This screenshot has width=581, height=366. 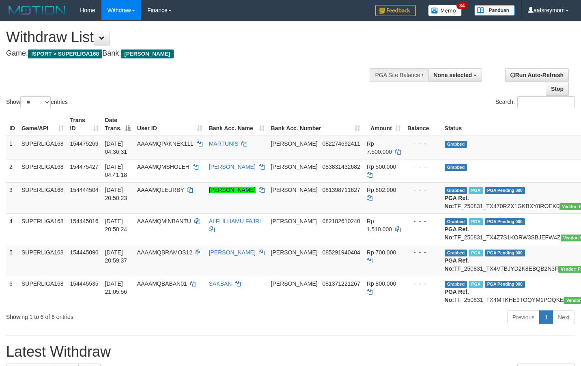 What do you see at coordinates (557, 89) in the screenshot?
I see `a: Stop` at bounding box center [557, 89].